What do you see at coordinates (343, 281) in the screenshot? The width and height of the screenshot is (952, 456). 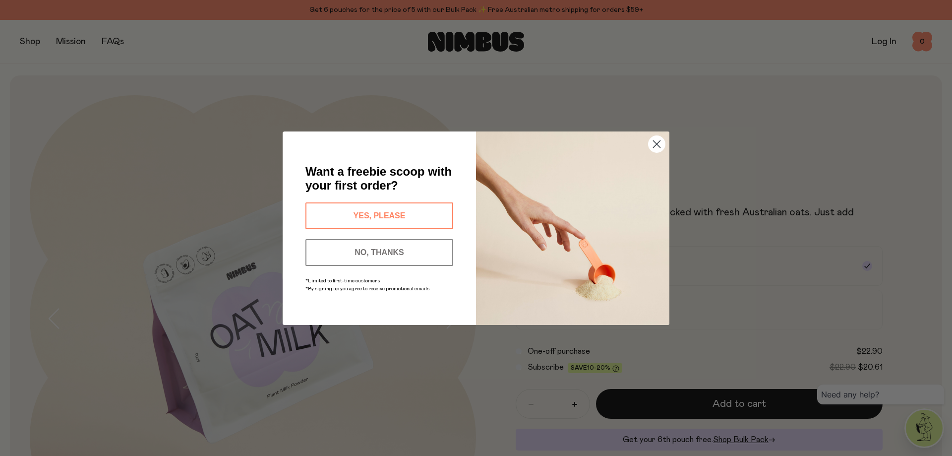 I see `span: *Limited to first-time customers` at bounding box center [343, 281].